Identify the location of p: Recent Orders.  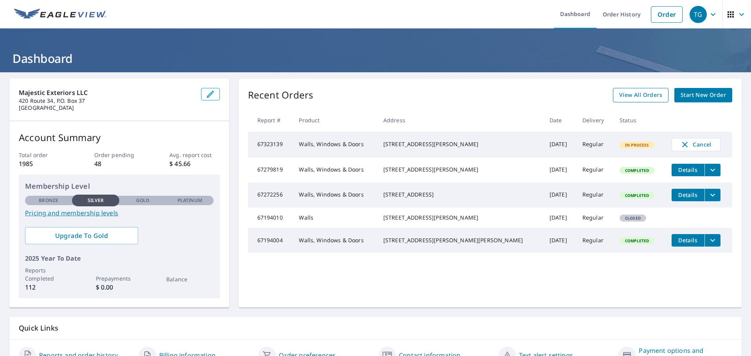
(281, 95).